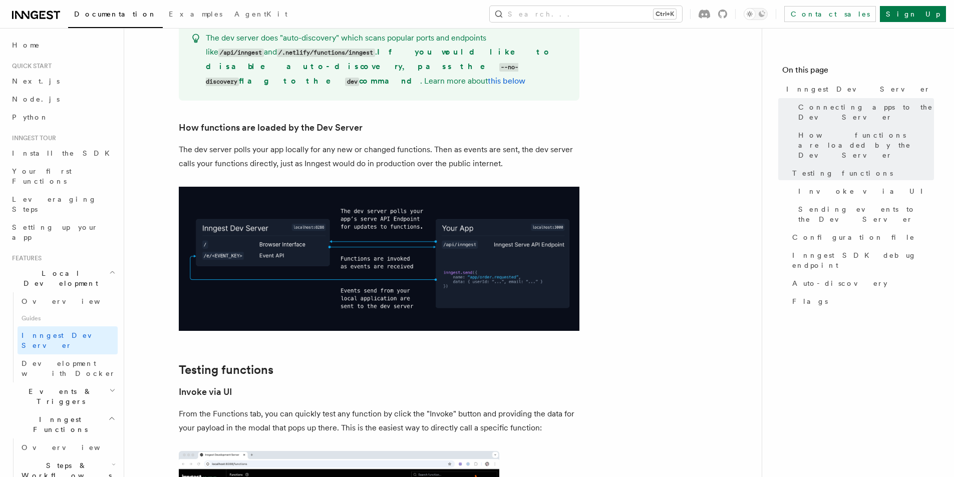  What do you see at coordinates (861, 302) in the screenshot?
I see `a: Flags` at bounding box center [861, 302].